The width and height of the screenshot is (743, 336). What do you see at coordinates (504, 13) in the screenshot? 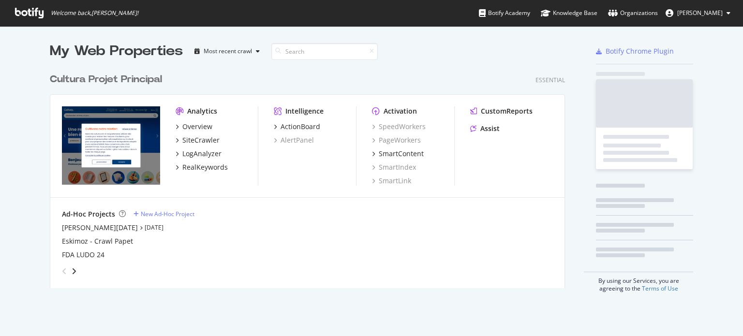
I see `div: Botify Academy` at bounding box center [504, 13].